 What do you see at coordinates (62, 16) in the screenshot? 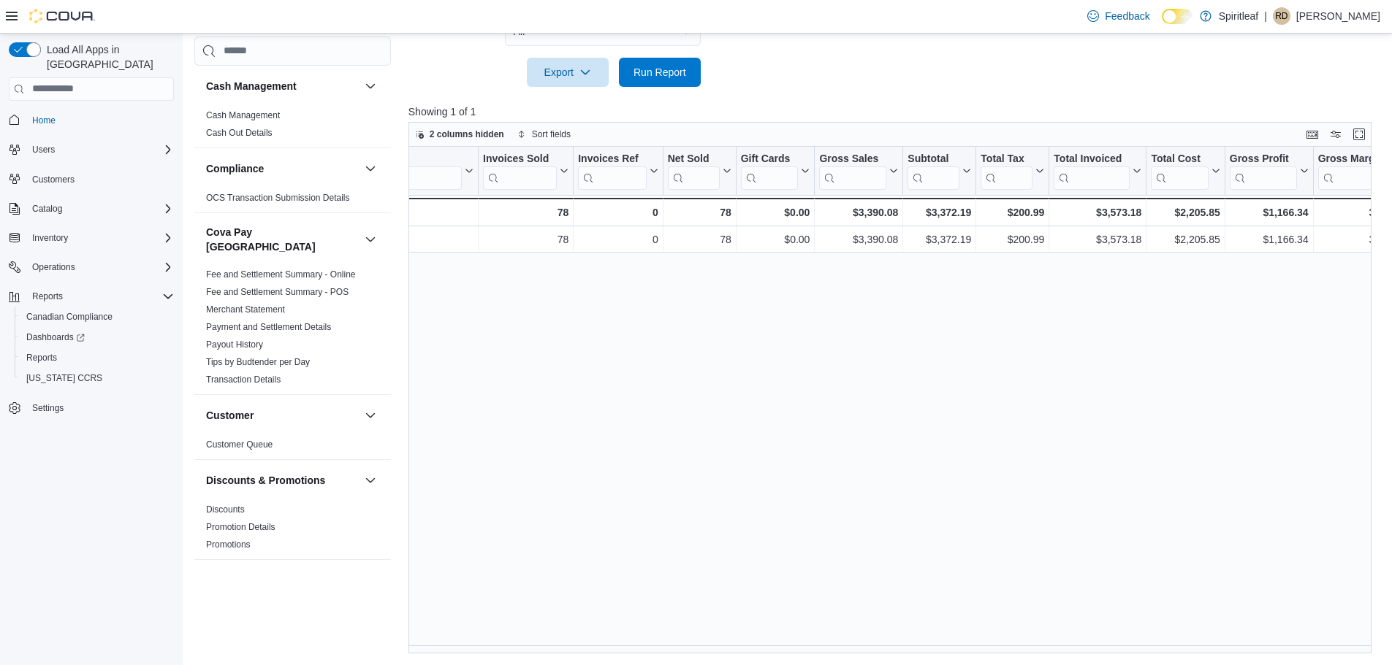
I see `img: Cova` at bounding box center [62, 16].